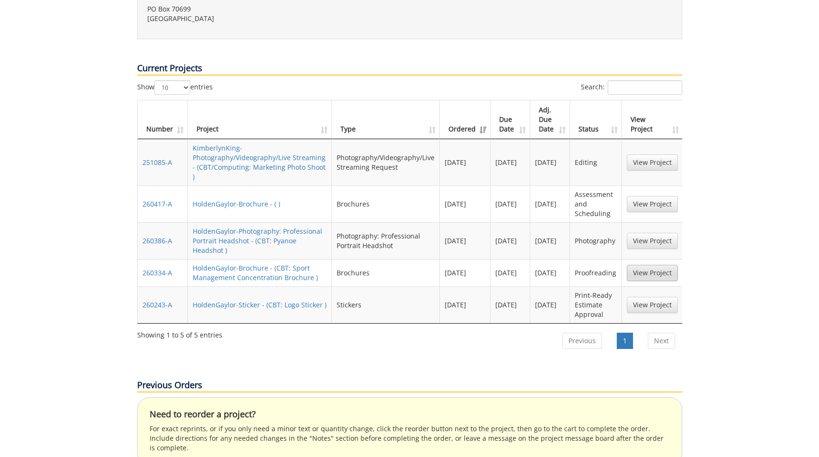 The image size is (819, 457). What do you see at coordinates (661, 341) in the screenshot?
I see `a: Next` at bounding box center [661, 341].